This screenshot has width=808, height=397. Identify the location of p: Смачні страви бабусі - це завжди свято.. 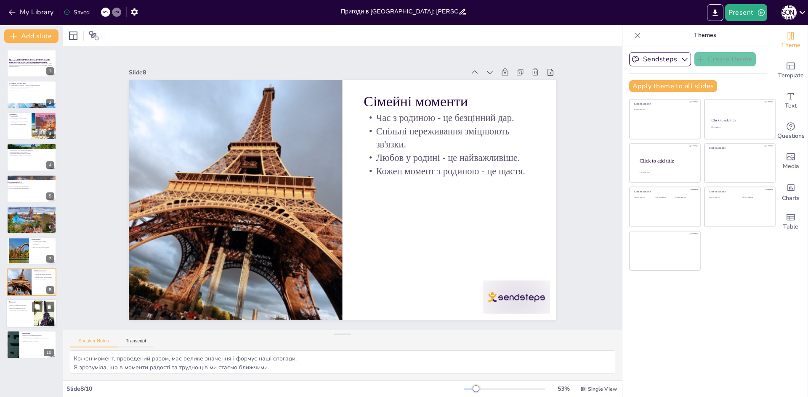
(29, 185).